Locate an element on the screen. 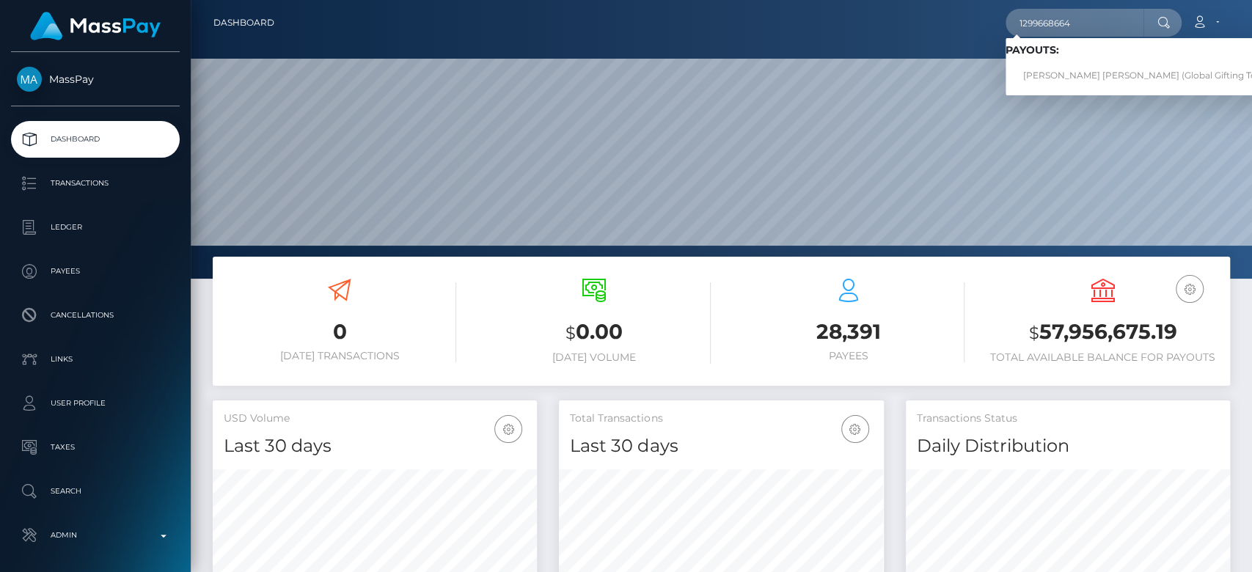 This screenshot has width=1252, height=572. a: Payees is located at coordinates (95, 271).